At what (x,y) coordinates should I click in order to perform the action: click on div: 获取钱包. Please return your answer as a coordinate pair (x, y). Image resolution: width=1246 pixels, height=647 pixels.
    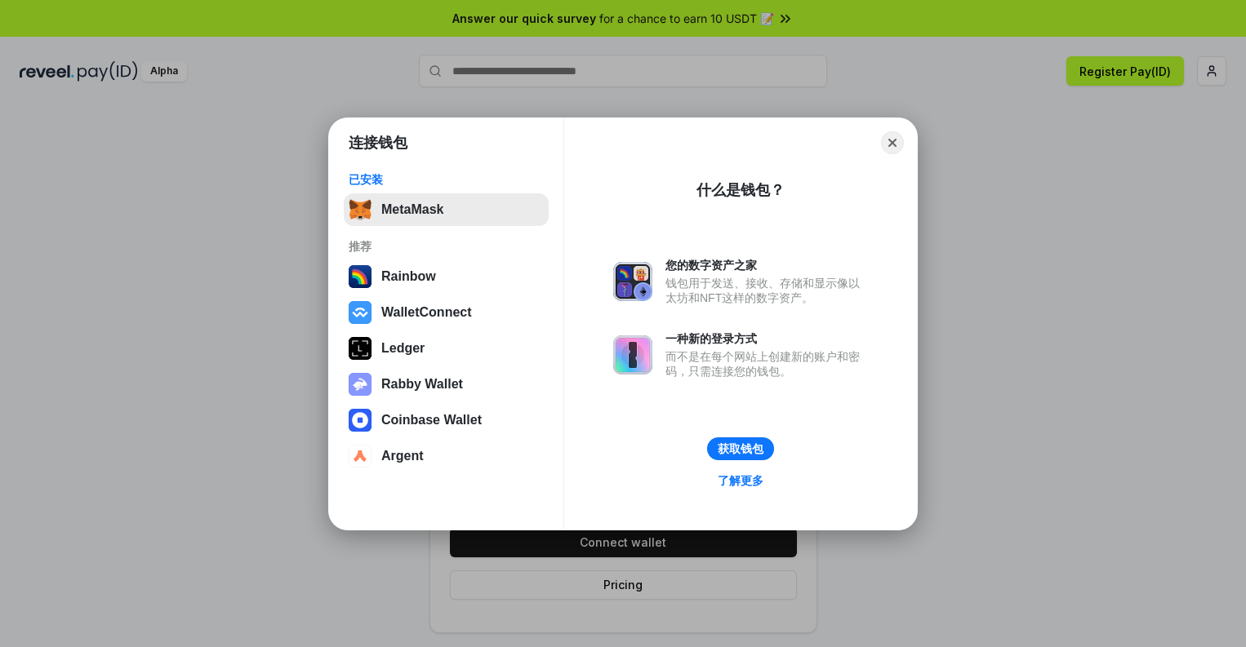
    Looking at the image, I should click on (740, 449).